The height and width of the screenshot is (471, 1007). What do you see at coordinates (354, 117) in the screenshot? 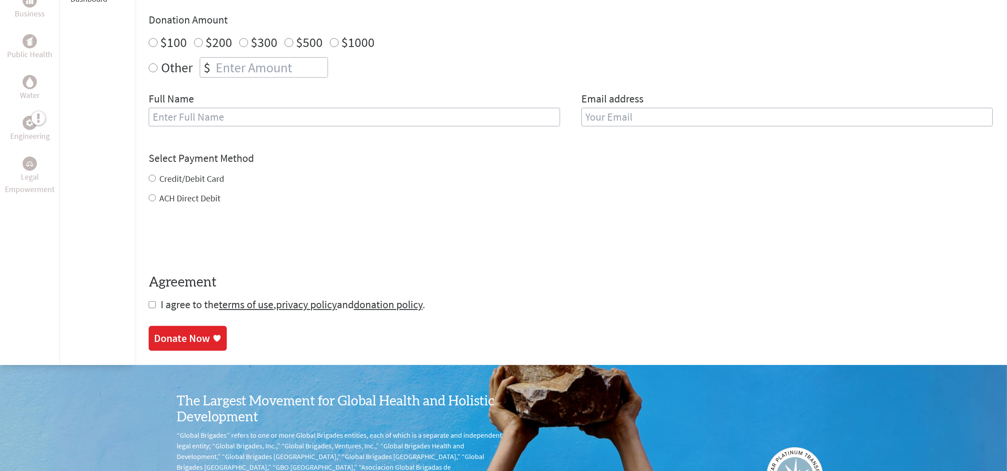
I see `input: Enter Full Name` at bounding box center [354, 117].